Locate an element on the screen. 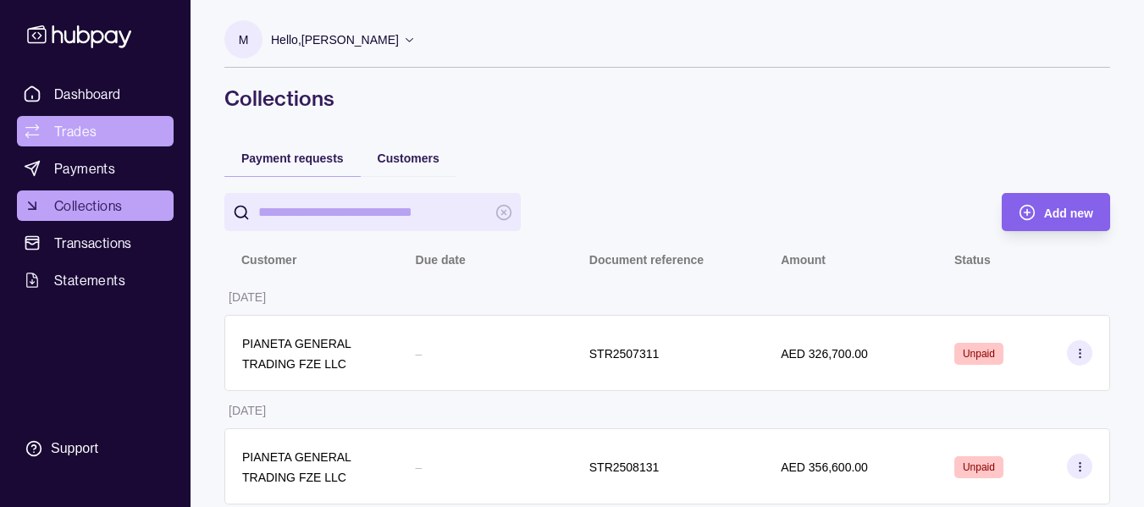 This screenshot has height=507, width=1144. p: STR2508131 is located at coordinates (624, 467).